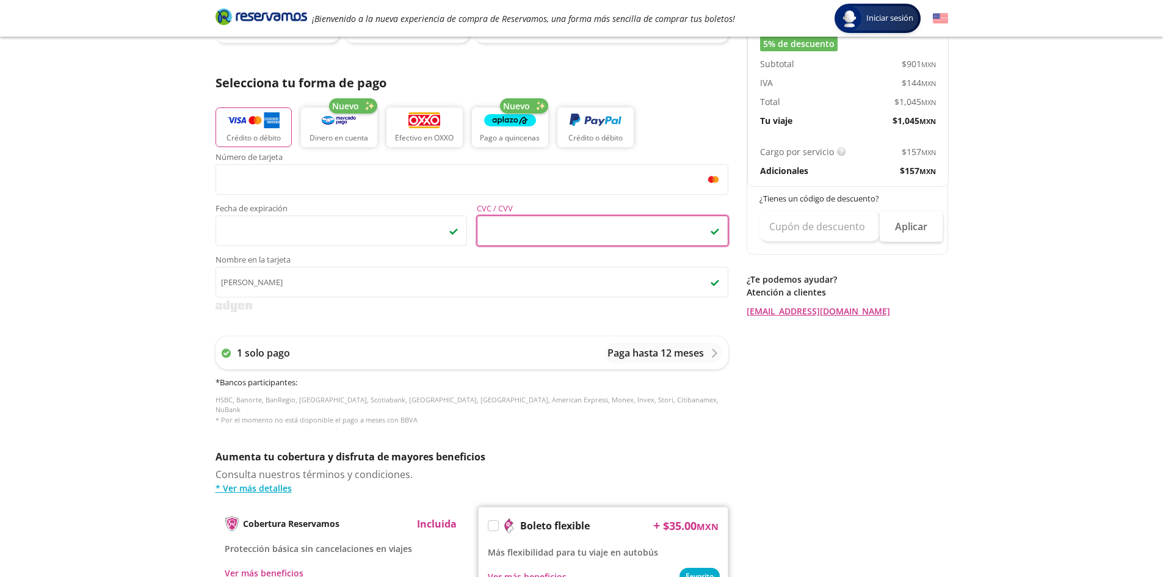 Image resolution: width=1163 pixels, height=577 pixels. Describe the element at coordinates (940, 18) in the screenshot. I see `button: English` at that location.